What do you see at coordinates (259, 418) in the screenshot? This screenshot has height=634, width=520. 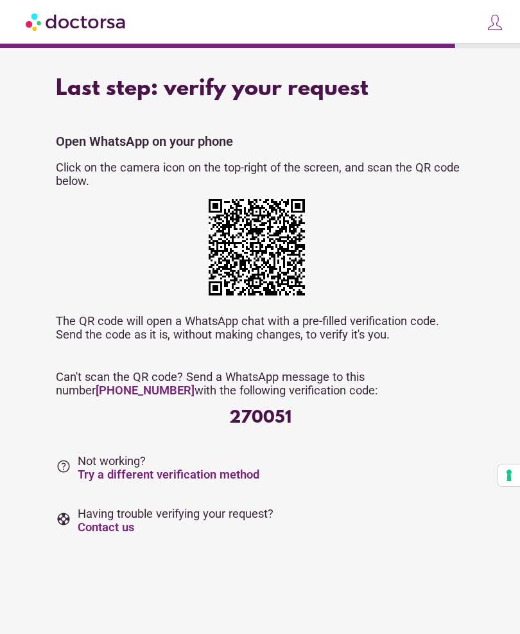 I see `div: 270051` at bounding box center [259, 418].